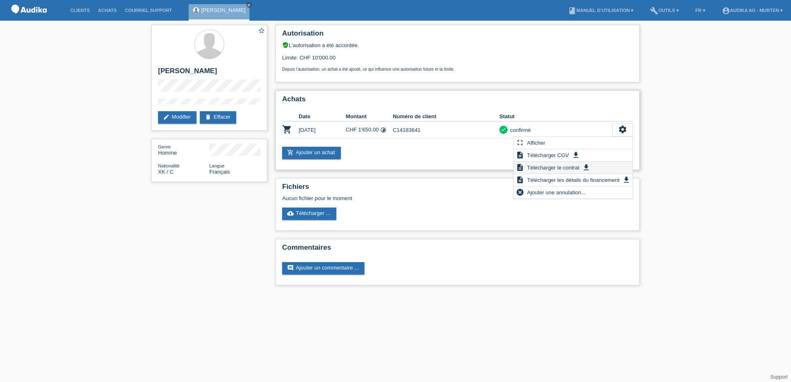  I want to click on i: verified_user, so click(285, 45).